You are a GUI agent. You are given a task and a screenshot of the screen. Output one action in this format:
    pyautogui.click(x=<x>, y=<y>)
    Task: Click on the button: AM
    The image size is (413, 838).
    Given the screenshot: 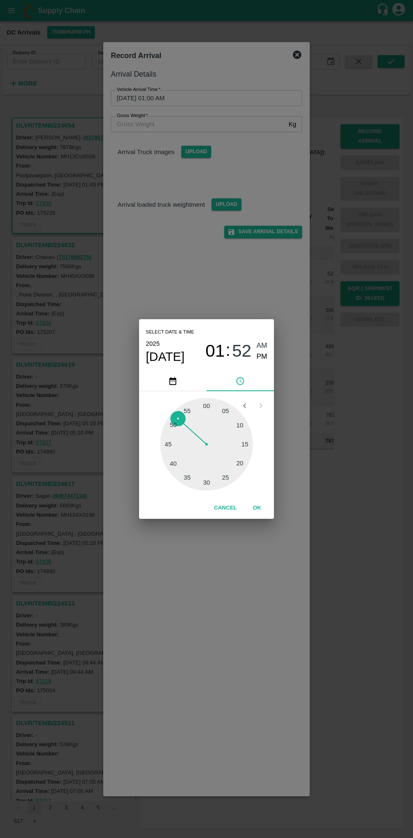 What is the action you would take?
    pyautogui.click(x=262, y=346)
    